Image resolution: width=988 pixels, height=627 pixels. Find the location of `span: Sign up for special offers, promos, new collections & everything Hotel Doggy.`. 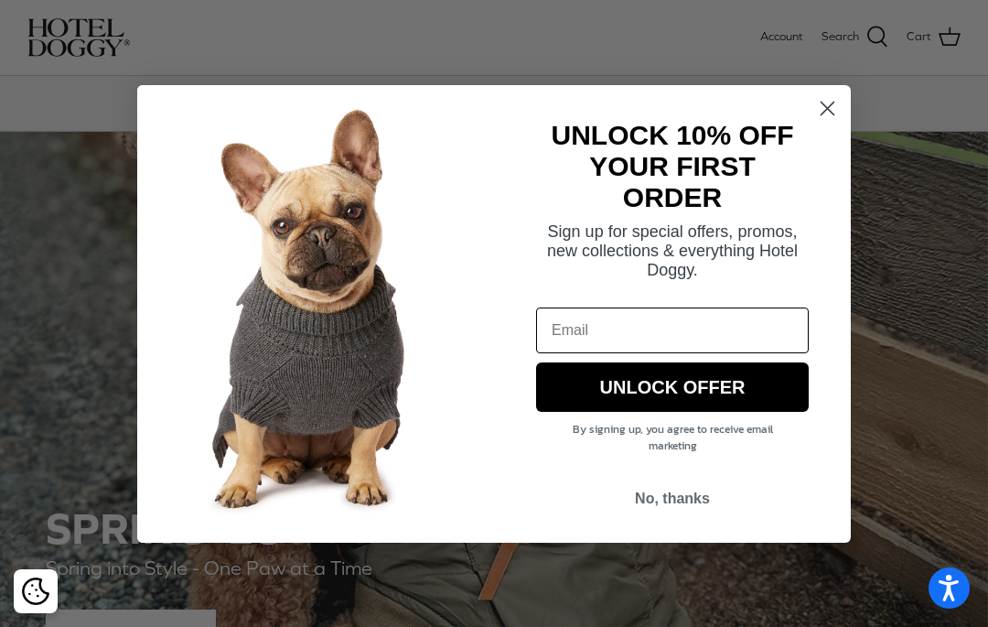

span: Sign up for special offers, promos, new collections & everything Hotel Doggy. is located at coordinates (672, 251).